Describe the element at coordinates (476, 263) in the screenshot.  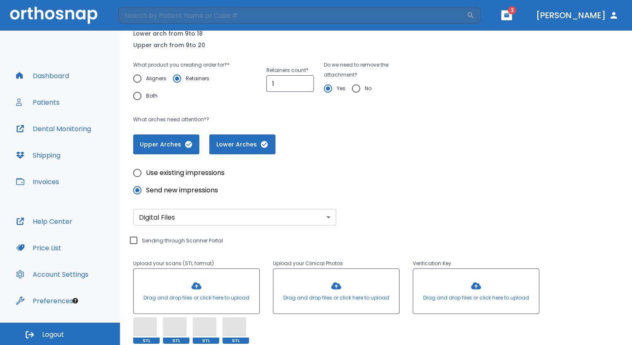
I see `p: Verification Key` at that location.